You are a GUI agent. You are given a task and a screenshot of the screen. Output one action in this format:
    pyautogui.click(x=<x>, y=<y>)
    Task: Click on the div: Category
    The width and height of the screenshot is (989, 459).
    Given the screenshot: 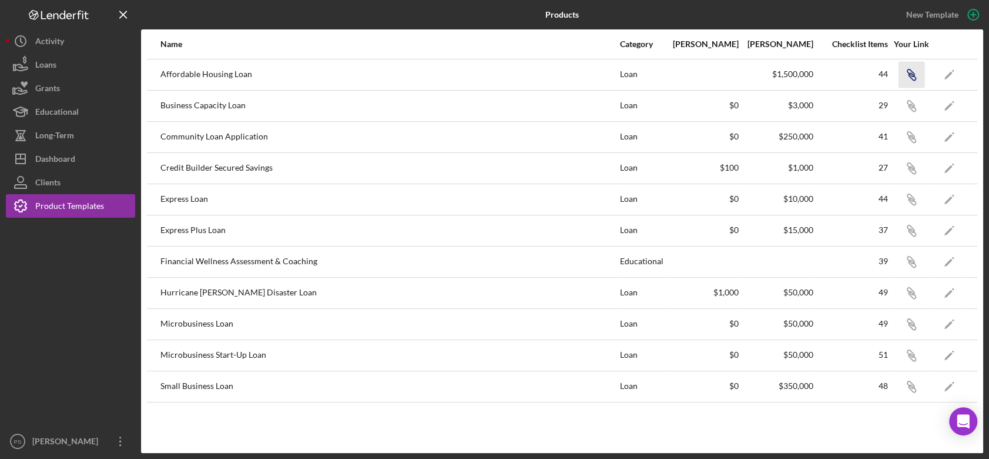 What is the action you would take?
    pyautogui.click(x=642, y=44)
    